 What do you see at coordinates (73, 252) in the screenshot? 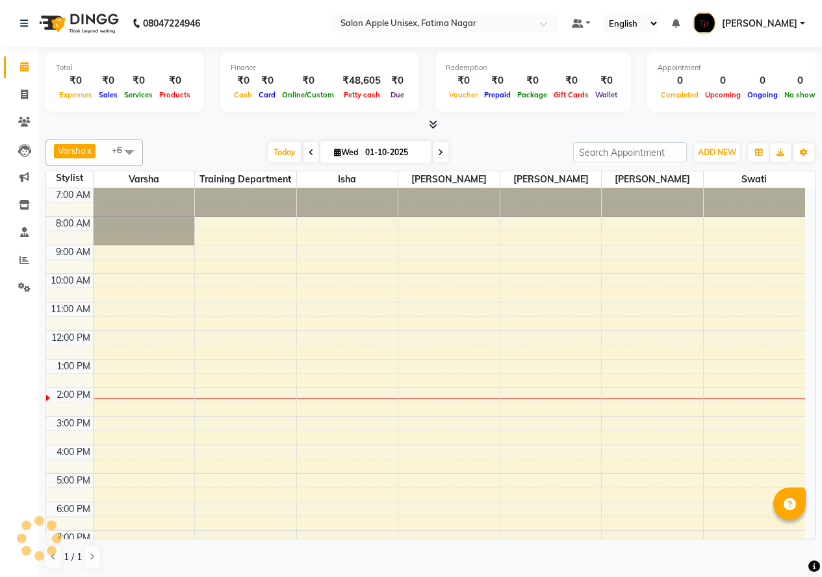
I see `div: 9:00 AM` at bounding box center [73, 252].